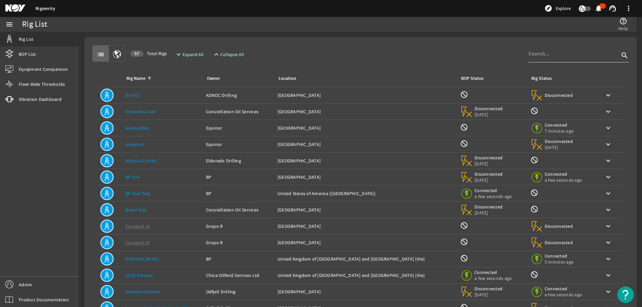  I want to click on span: Total Rigs, so click(148, 53).